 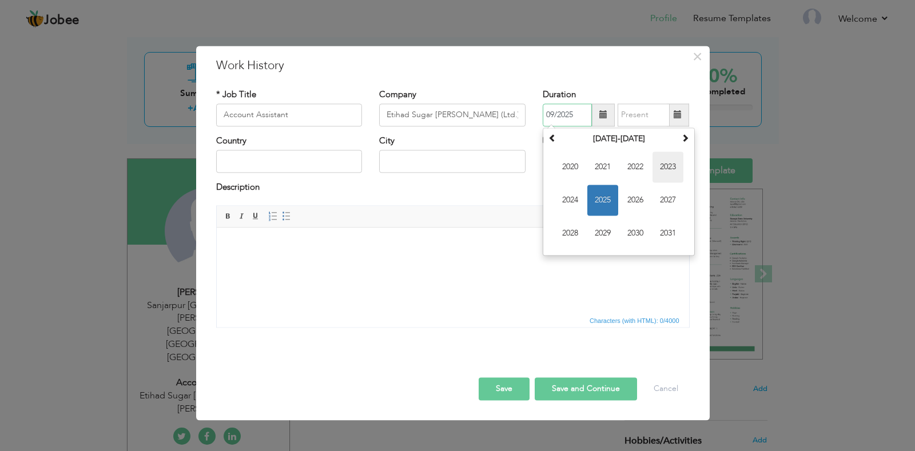 I want to click on span: 2021, so click(x=603, y=167).